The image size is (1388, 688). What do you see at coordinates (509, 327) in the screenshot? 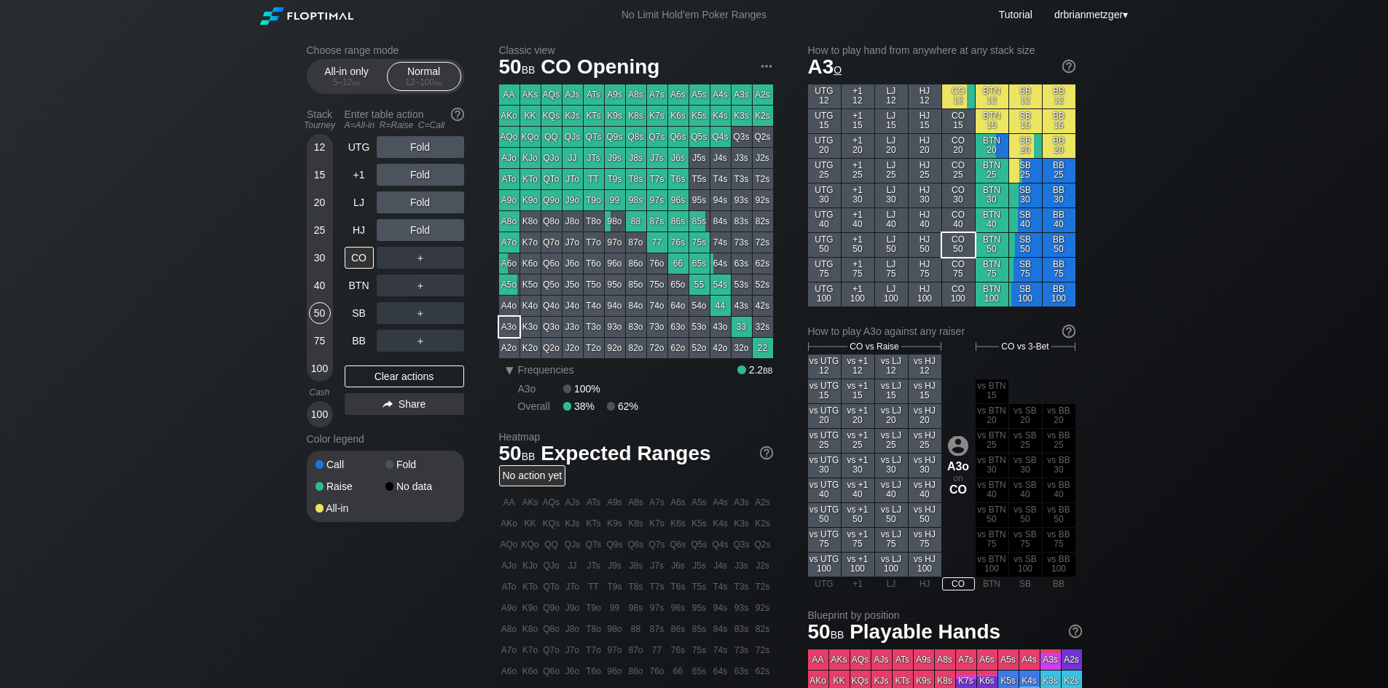
I see `div: A3o` at bounding box center [509, 327].